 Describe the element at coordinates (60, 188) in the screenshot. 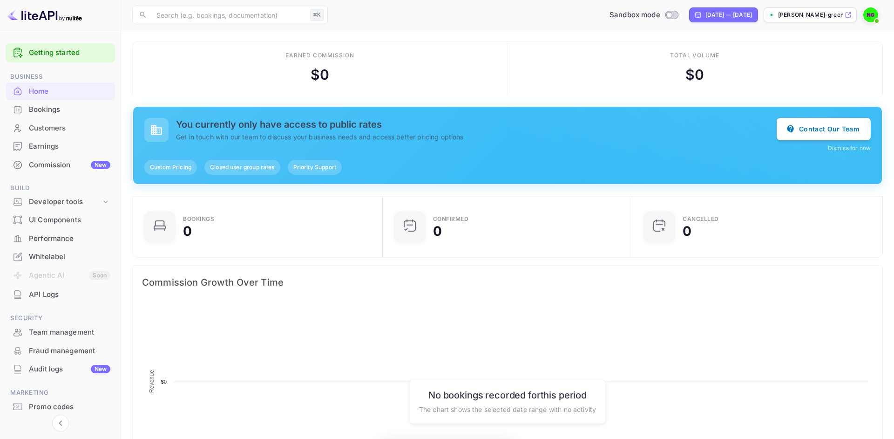

I see `span: Build` at that location.